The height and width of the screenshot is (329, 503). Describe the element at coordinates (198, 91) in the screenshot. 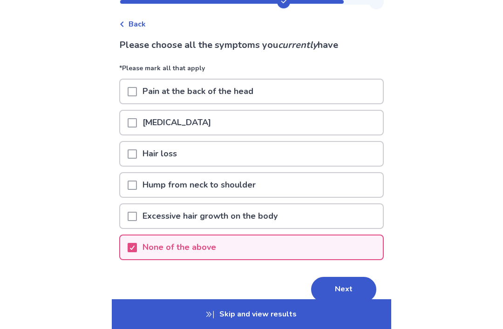

I see `p: Pain at the back of the head` at that location.